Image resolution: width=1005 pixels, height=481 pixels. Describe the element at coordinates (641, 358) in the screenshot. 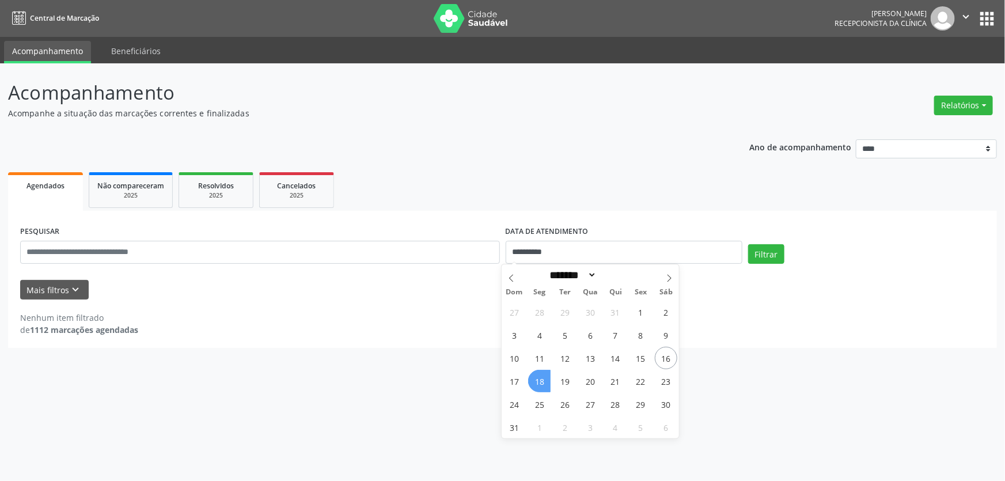

I see `span: Agosto 15, 2025` at that location.